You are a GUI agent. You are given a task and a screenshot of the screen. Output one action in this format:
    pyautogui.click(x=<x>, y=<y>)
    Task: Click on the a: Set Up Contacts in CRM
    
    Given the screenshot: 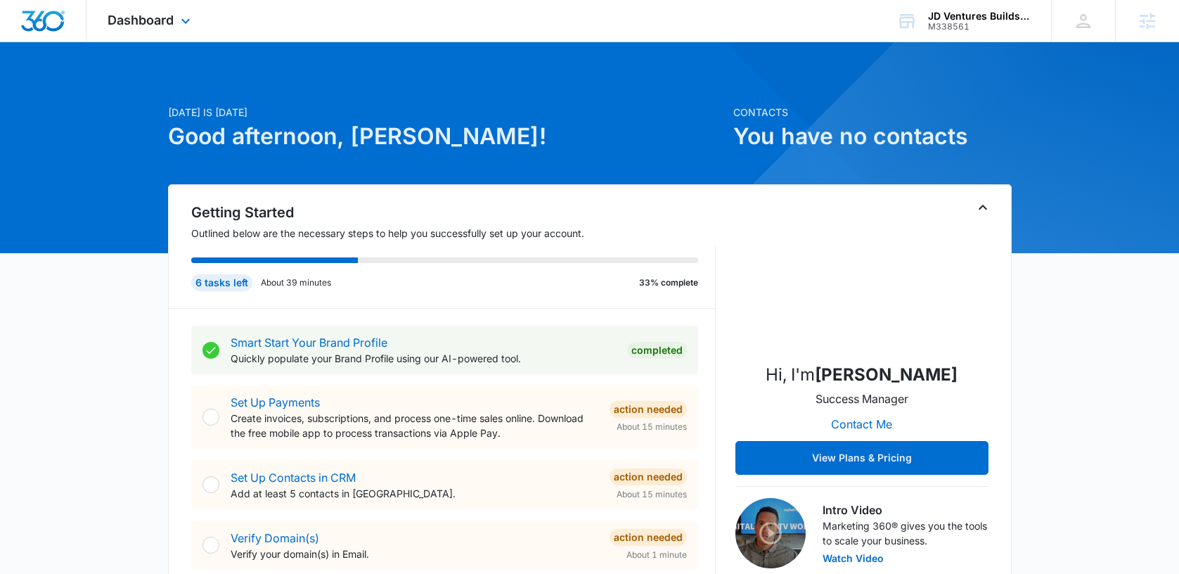 What is the action you would take?
    pyautogui.click(x=293, y=477)
    